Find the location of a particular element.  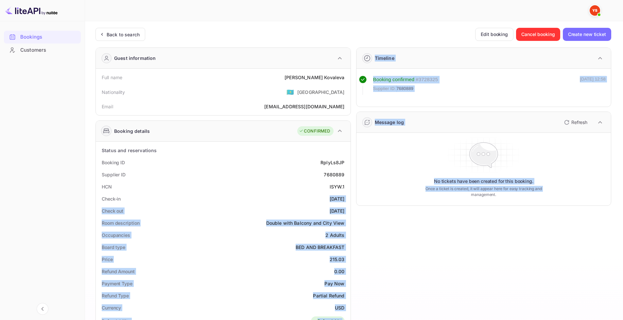

div: Timeline is located at coordinates (385, 58).